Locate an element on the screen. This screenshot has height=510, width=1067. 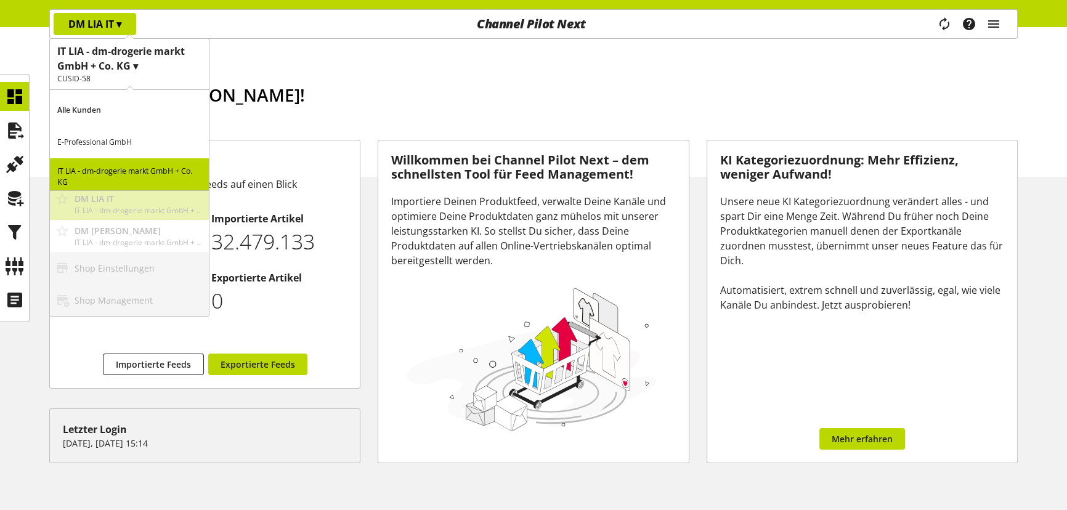
span: Importierte Feeds is located at coordinates (153, 364).